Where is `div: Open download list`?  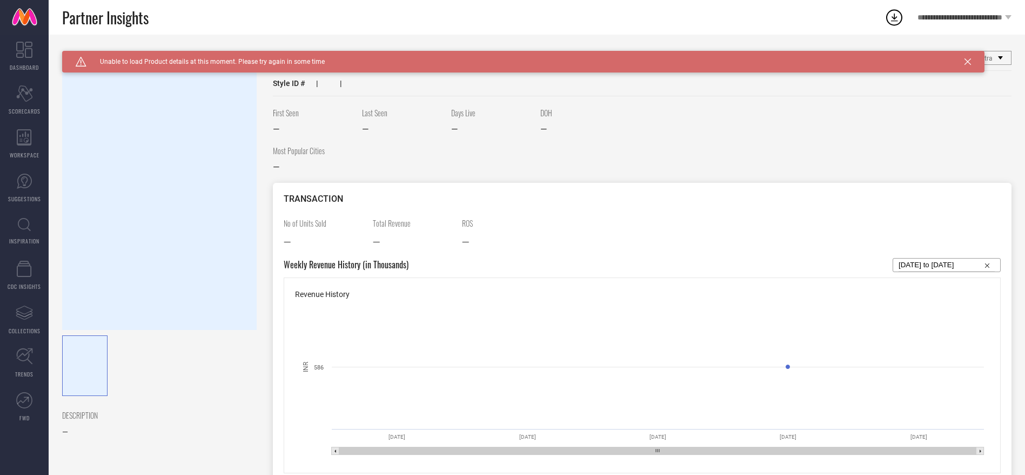
div: Open download list is located at coordinates (894, 17).